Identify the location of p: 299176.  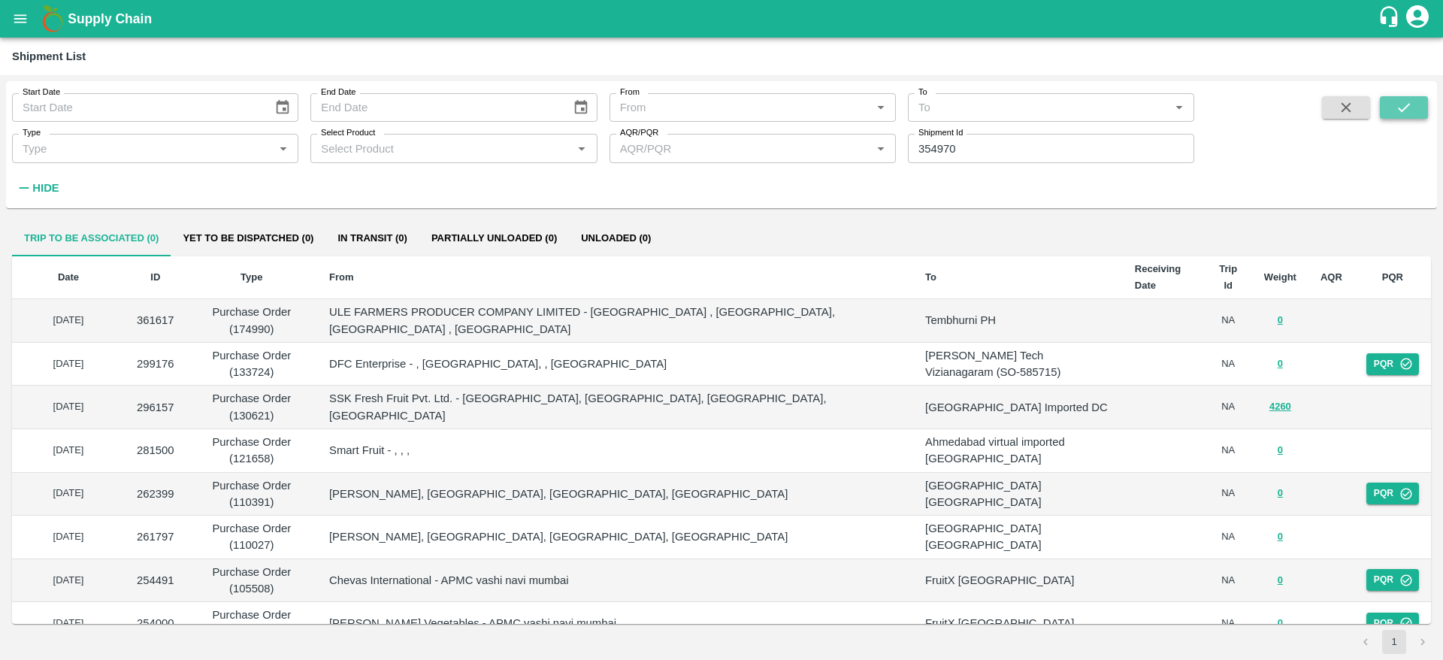
(156, 364).